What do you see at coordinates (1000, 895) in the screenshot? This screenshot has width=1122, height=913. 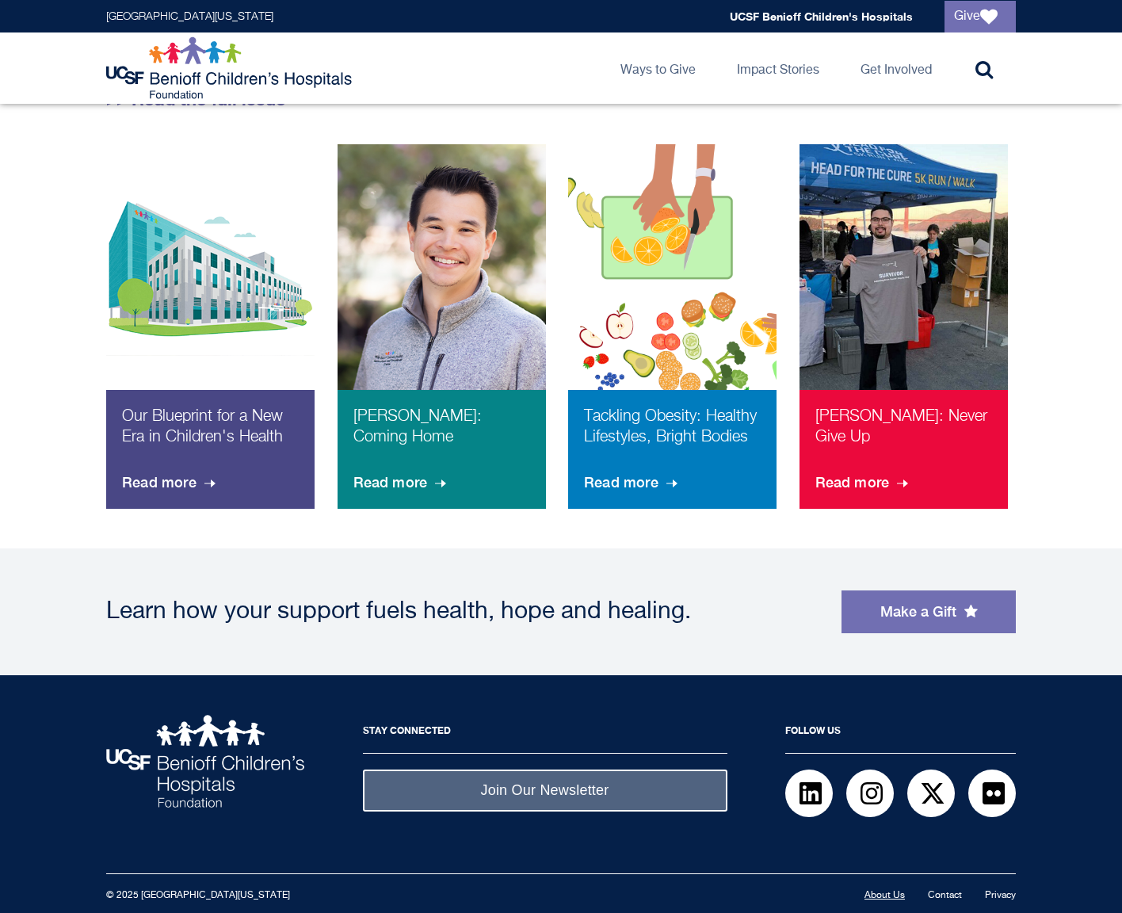 I see `a: Privacy` at bounding box center [1000, 895].